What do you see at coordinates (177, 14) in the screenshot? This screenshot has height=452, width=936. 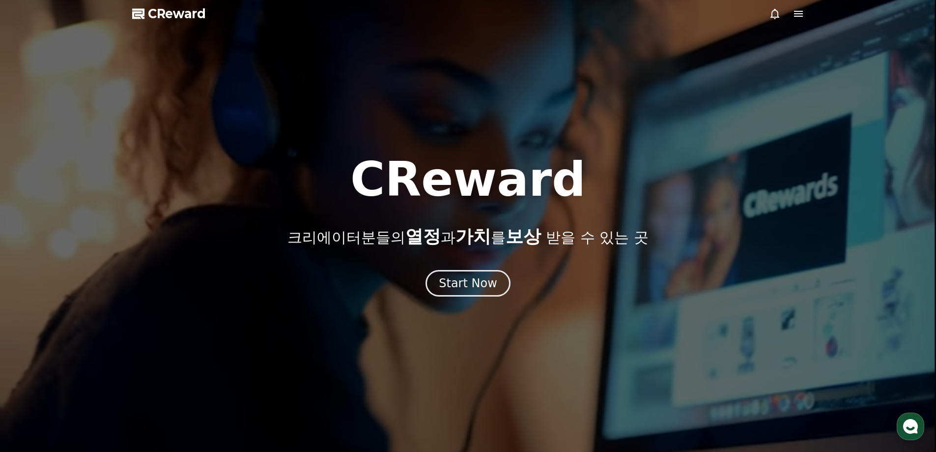 I see `span: CReward` at bounding box center [177, 14].